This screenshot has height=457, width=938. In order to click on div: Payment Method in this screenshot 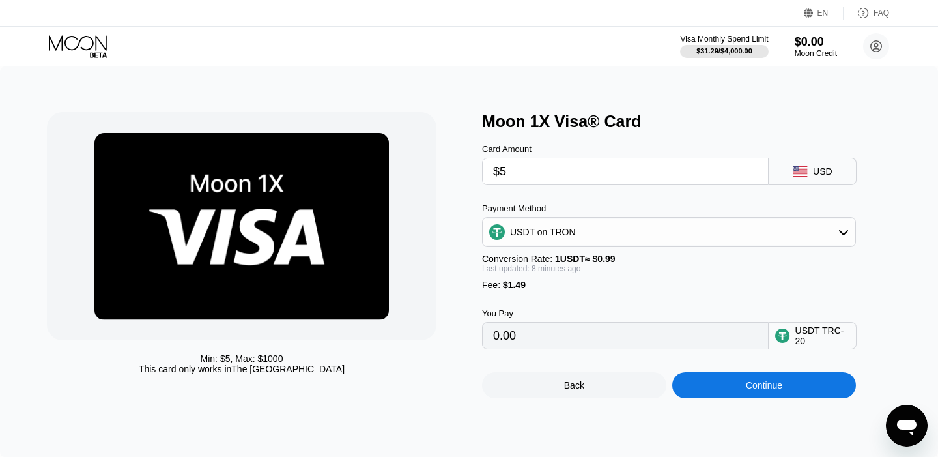, I will do `click(669, 208)`.